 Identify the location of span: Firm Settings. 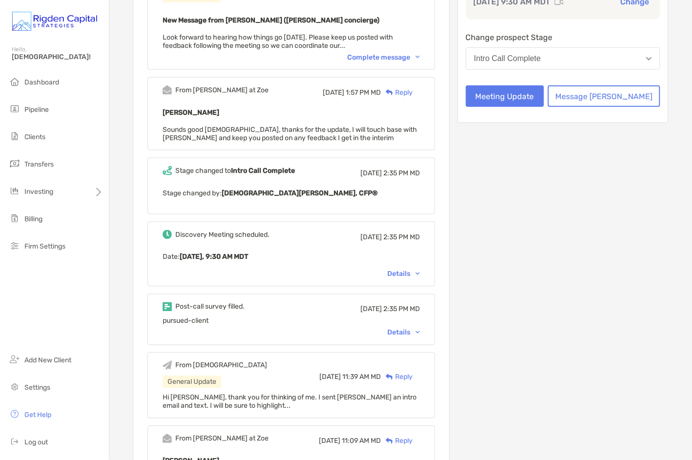
(45, 246).